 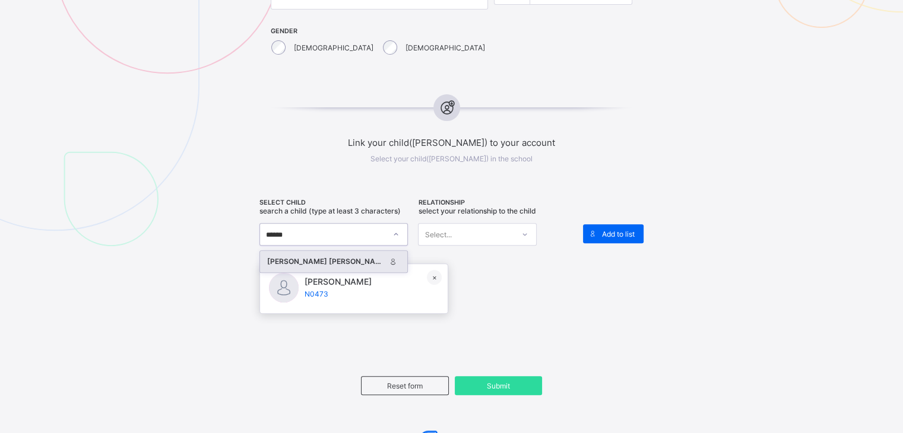 I want to click on span: SELECT CHILD, so click(x=335, y=202).